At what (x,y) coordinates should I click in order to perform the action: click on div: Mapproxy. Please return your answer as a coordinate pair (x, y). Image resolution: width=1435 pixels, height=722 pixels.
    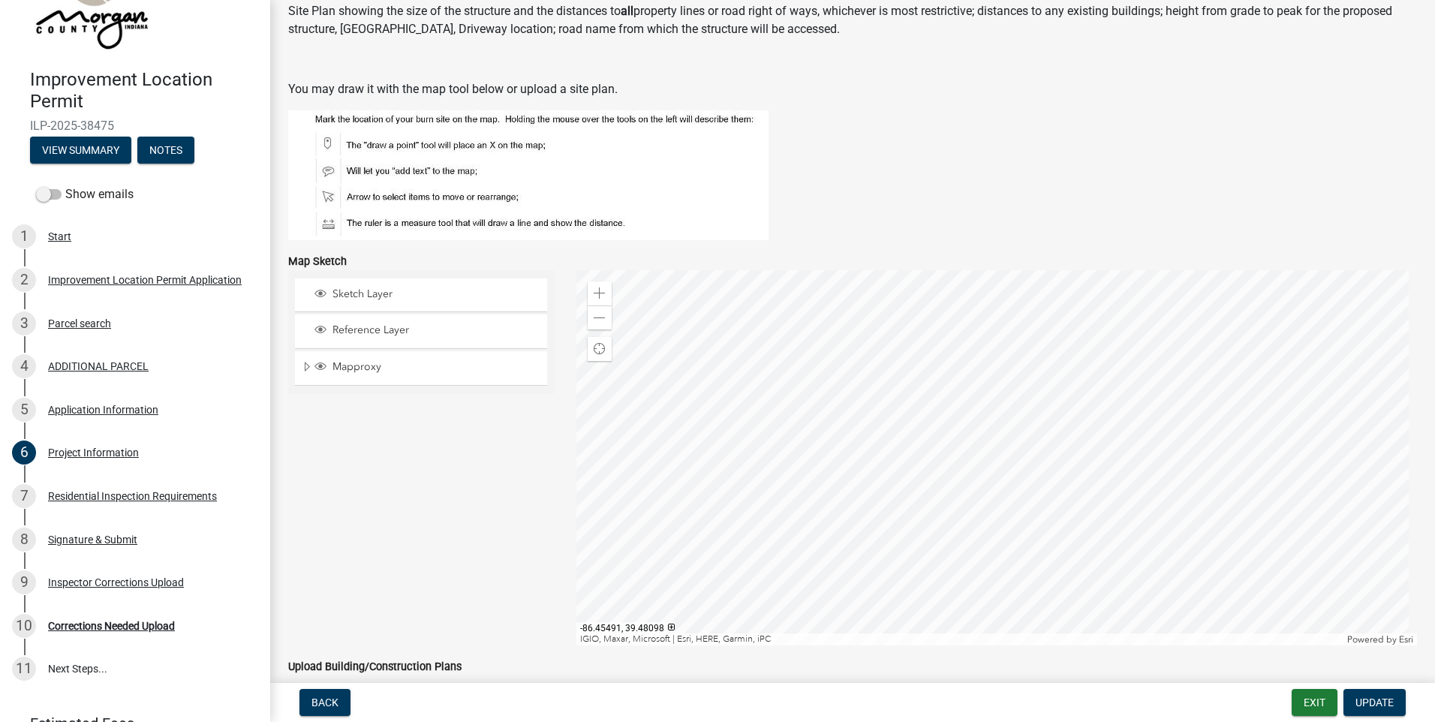
    Looking at the image, I should click on (427, 368).